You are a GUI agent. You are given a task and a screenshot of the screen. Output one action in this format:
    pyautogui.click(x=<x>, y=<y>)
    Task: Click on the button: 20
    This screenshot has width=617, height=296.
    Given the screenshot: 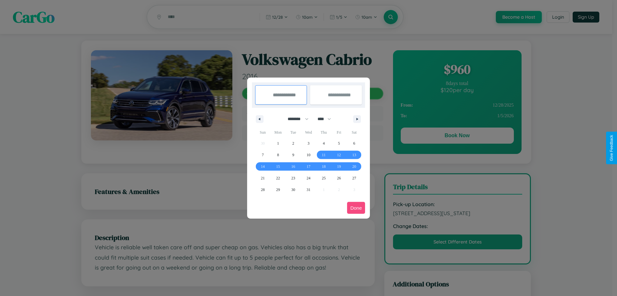 What is the action you would take?
    pyautogui.click(x=354, y=166)
    